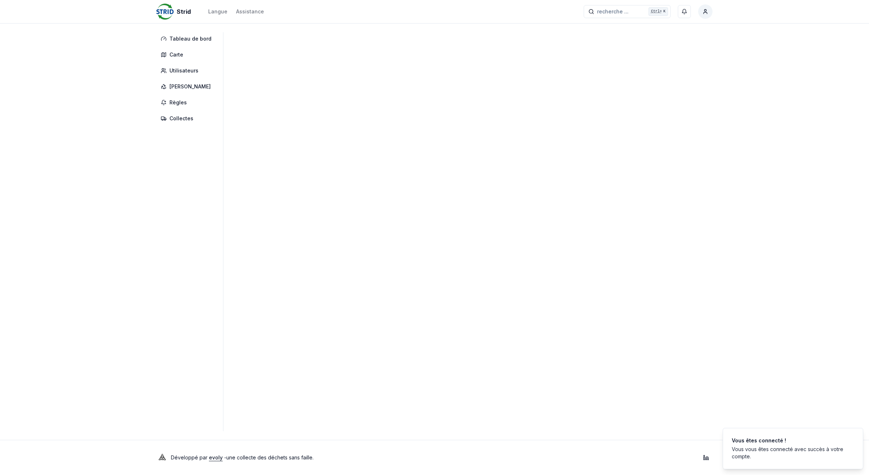 The image size is (869, 475). What do you see at coordinates (191, 39) in the screenshot?
I see `span: Tableau de bord` at bounding box center [191, 39].